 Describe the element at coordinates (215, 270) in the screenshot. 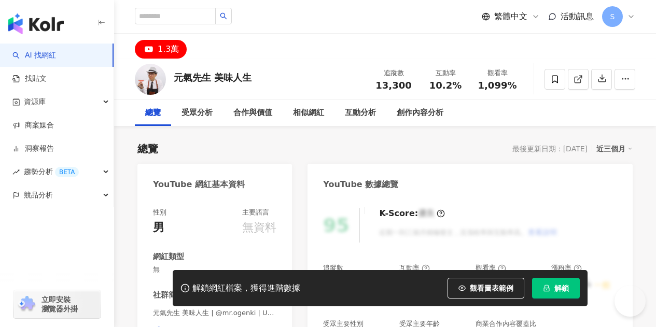

I see `span: 無` at that location.